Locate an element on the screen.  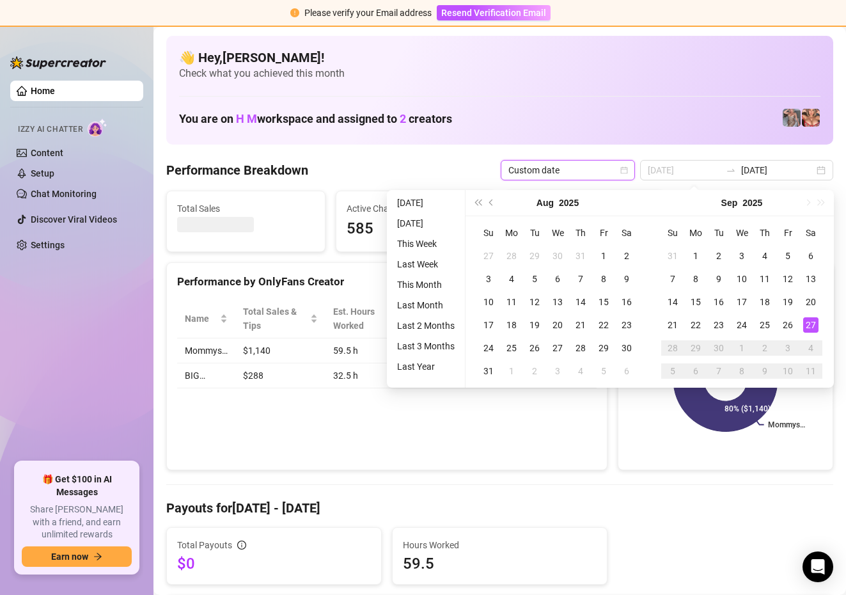
td: 2025-10-10 is located at coordinates (788, 371).